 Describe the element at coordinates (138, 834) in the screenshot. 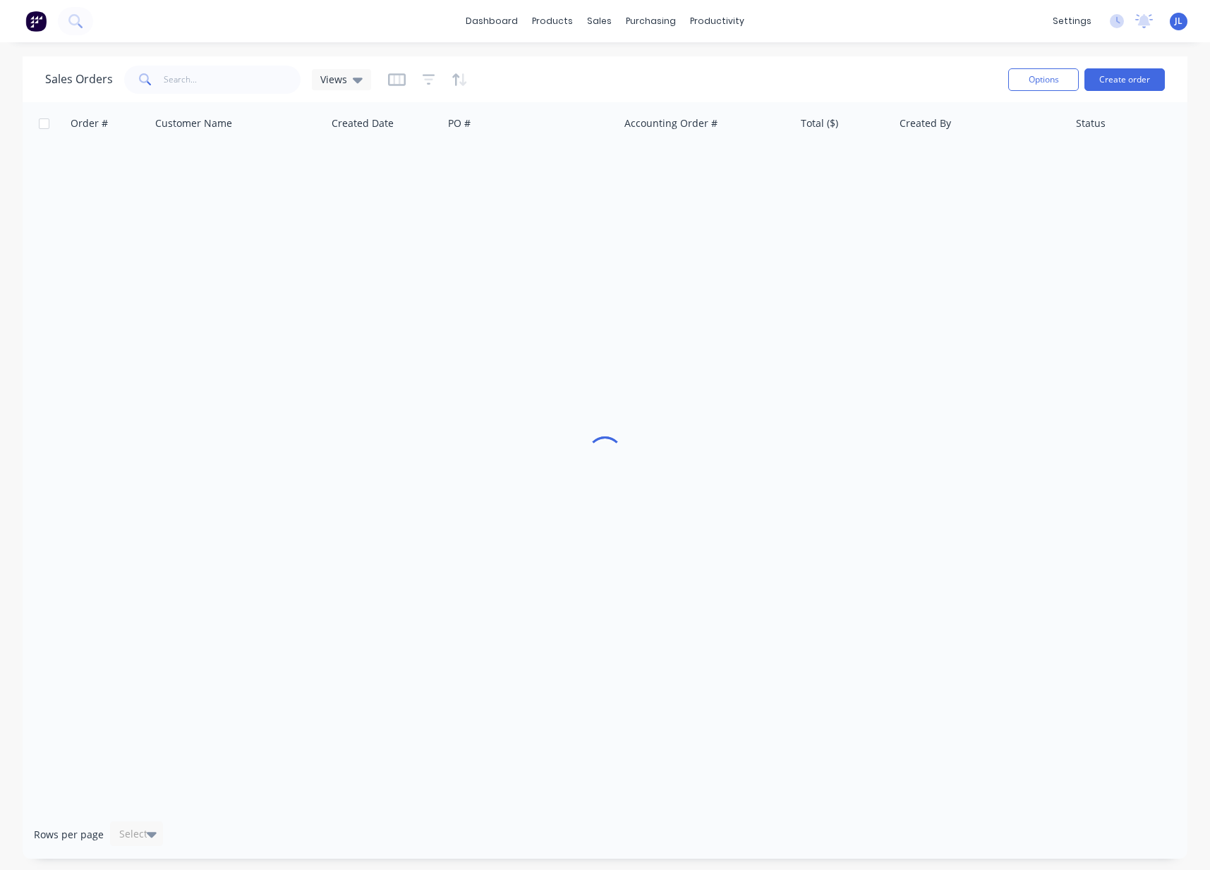

I see `div: Select...` at that location.